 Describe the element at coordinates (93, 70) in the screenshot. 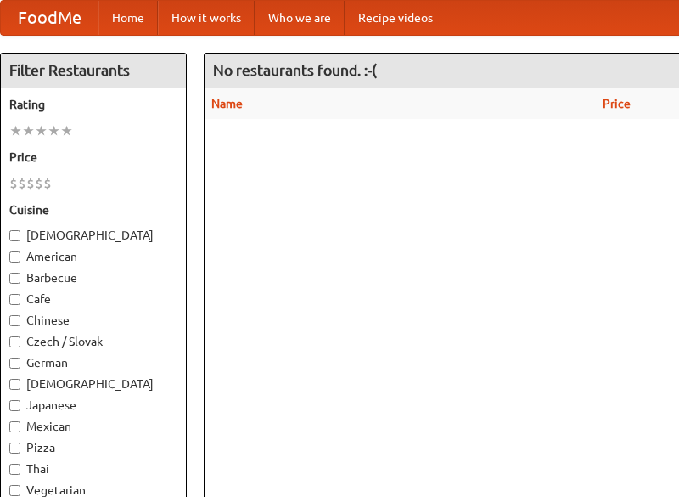

I see `h4: Filter Restaurants` at that location.